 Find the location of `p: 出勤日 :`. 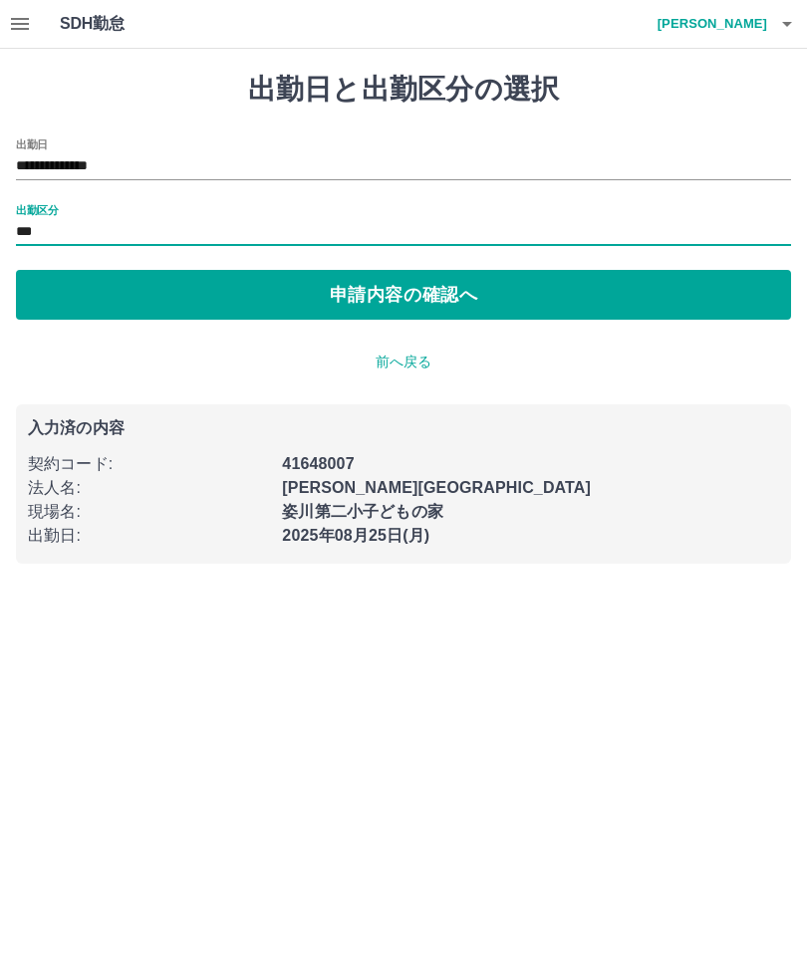

p: 出勤日 : is located at coordinates (148, 536).